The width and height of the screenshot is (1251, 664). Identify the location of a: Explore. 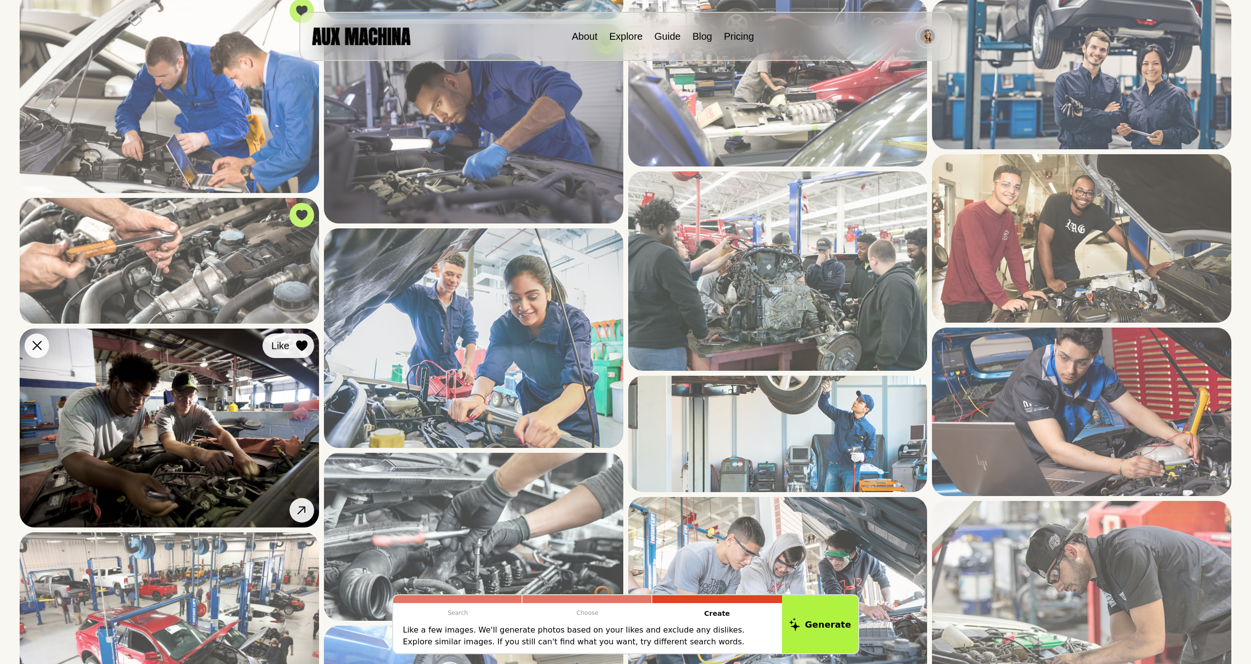
(626, 36).